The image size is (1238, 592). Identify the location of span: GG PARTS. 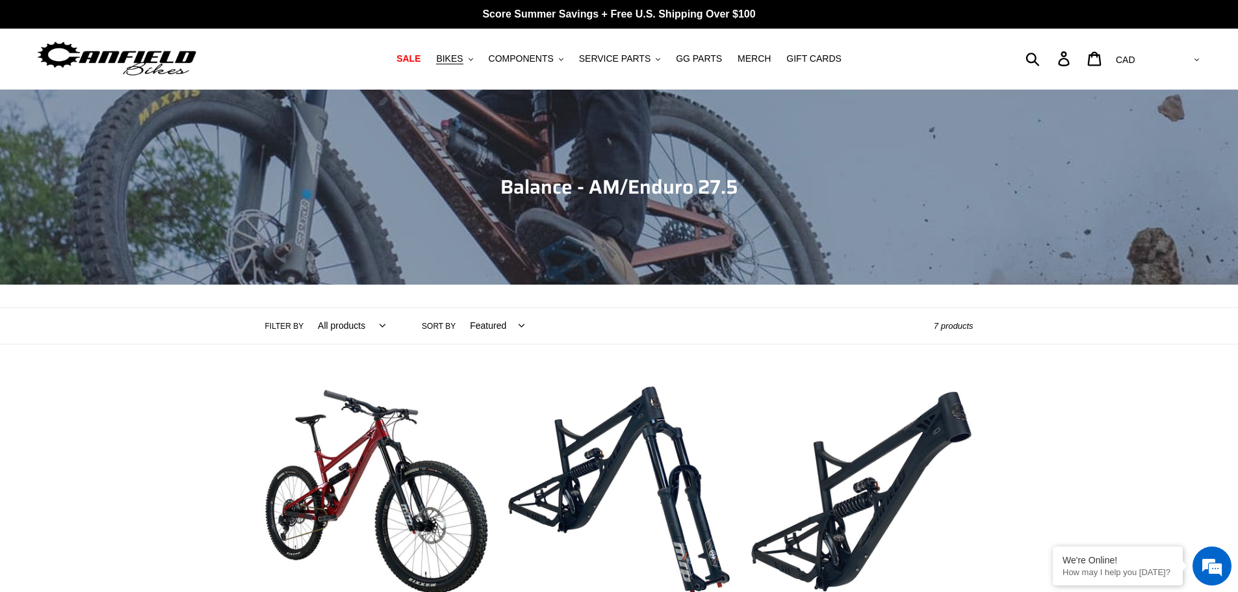
(699, 59).